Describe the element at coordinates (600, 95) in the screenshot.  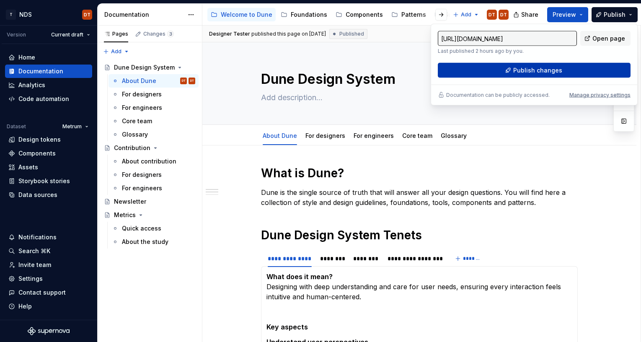
I see `button: Manage privacy settings` at that location.